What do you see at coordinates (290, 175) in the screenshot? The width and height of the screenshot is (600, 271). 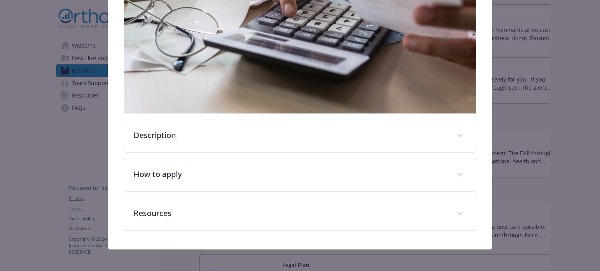 I see `p: How to apply` at bounding box center [290, 175].